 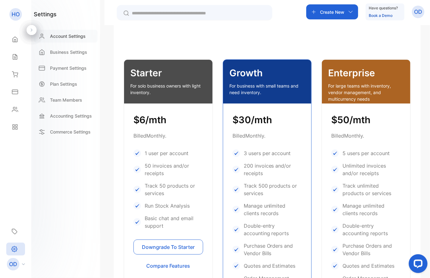 What do you see at coordinates (66, 52) in the screenshot?
I see `a: Business Settings` at bounding box center [66, 52].